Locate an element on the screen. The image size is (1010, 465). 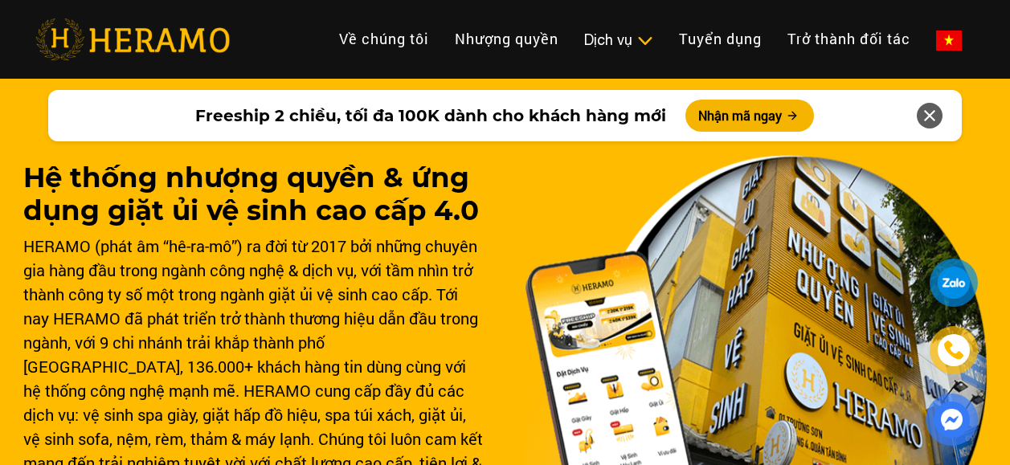
div: Dịch vụ is located at coordinates (619, 39).